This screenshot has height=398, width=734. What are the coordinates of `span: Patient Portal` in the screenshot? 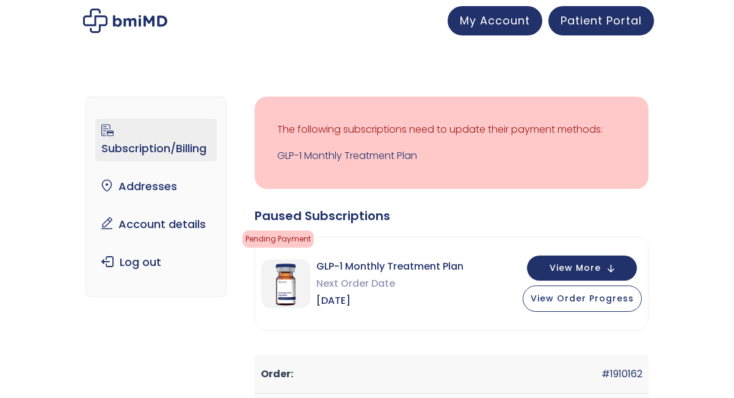 It's located at (601, 20).